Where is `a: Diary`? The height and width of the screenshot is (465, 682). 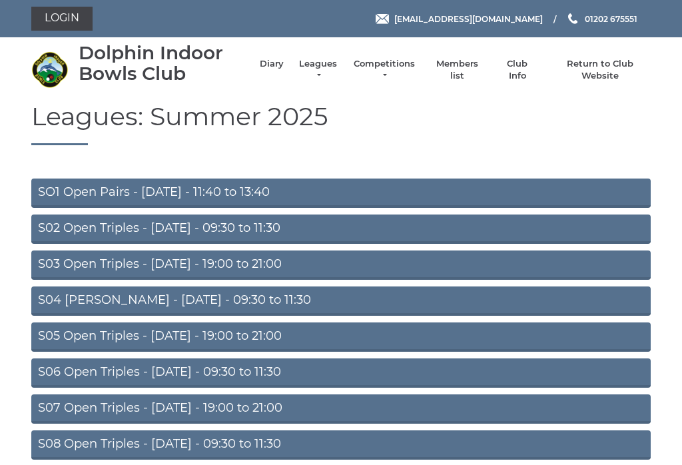
a: Diary is located at coordinates (272, 64).